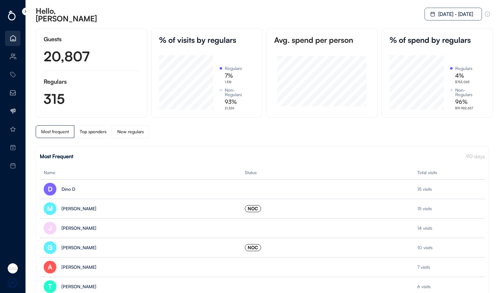 The width and height of the screenshot is (503, 293). I want to click on div: 315, so click(54, 99).